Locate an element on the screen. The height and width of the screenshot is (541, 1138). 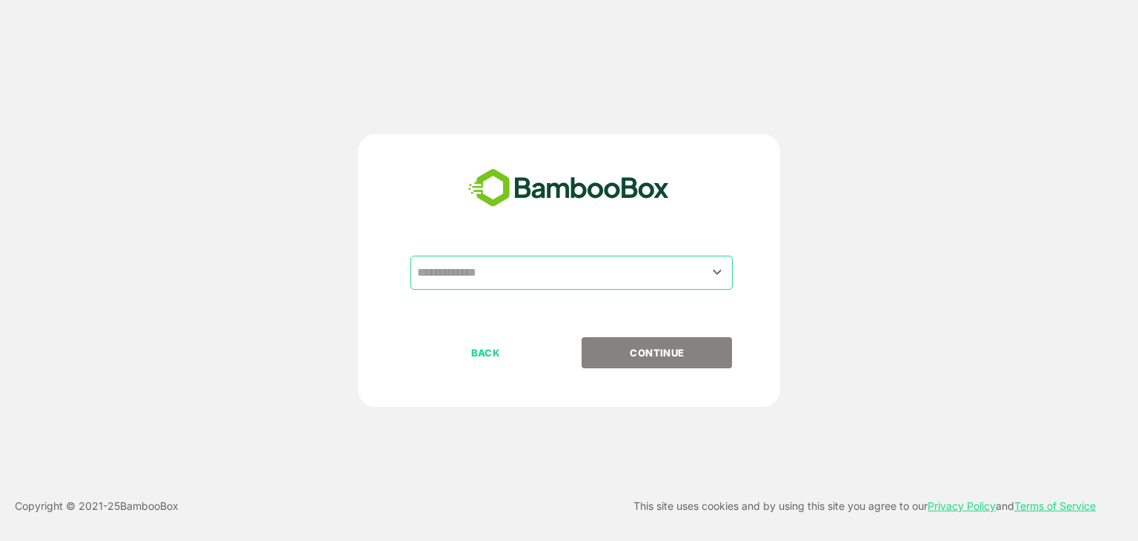
button: BACK is located at coordinates (485, 353).